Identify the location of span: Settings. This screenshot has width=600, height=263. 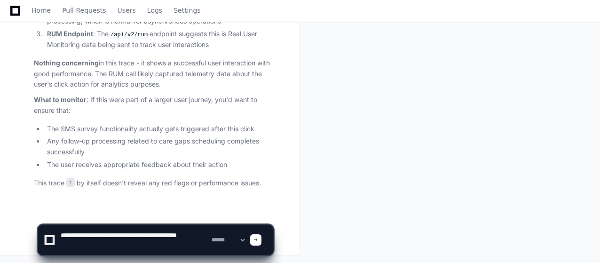
(187, 10).